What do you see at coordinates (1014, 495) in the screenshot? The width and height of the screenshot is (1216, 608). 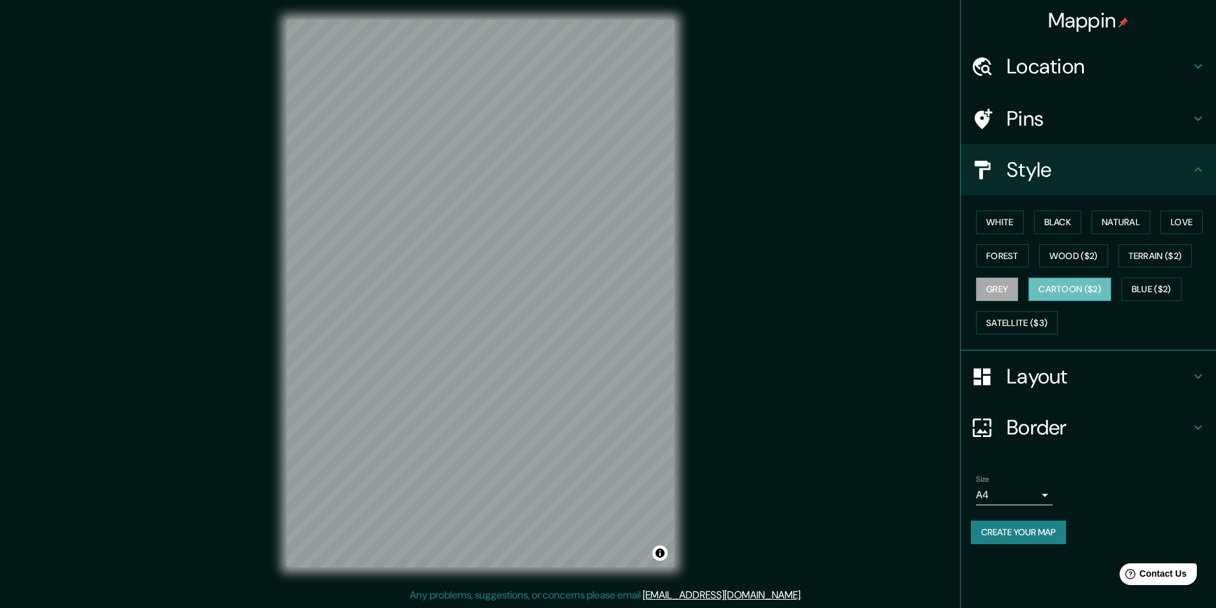 I see `div: A4` at bounding box center [1014, 495].